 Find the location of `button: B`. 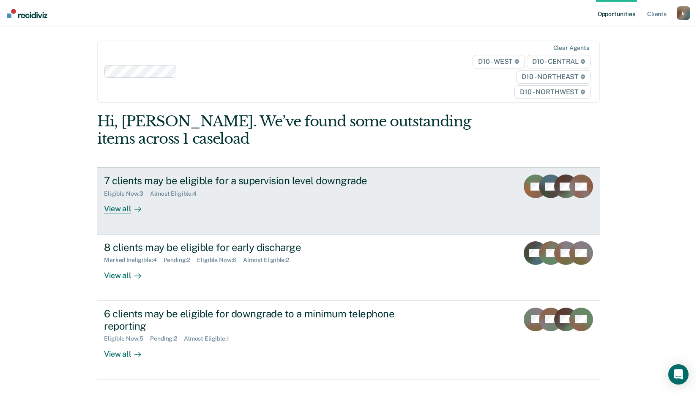

button: B is located at coordinates (683, 13).